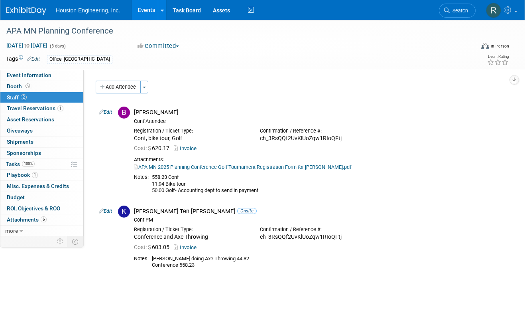 This screenshot has width=525, height=311. What do you see at coordinates (42, 153) in the screenshot?
I see `a: Sponsorships` at bounding box center [42, 153].